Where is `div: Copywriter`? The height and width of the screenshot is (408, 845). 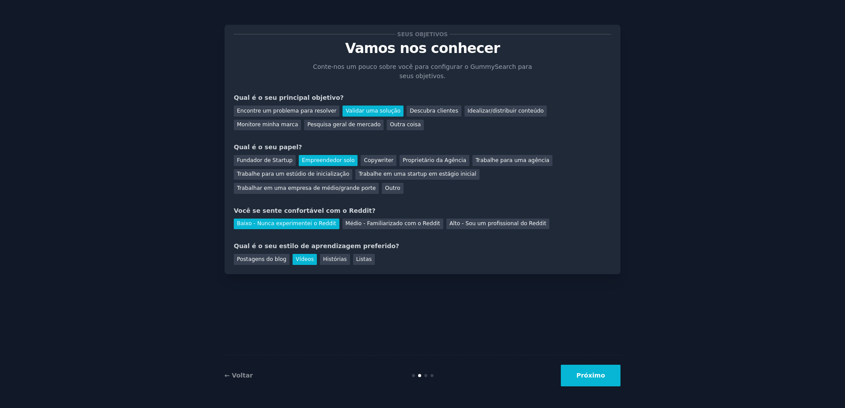 div: Copywriter is located at coordinates (378, 160).